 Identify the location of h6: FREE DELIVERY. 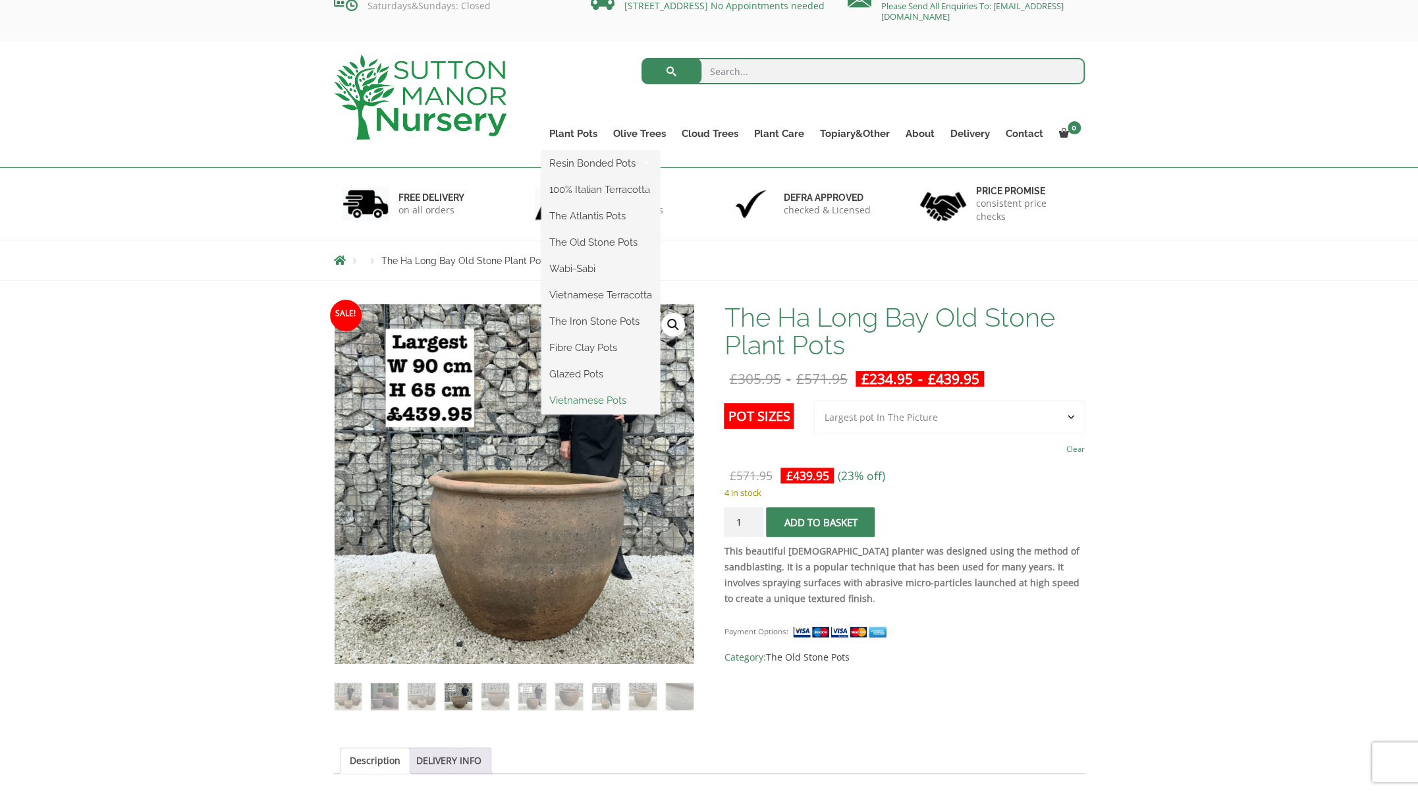
(432, 198).